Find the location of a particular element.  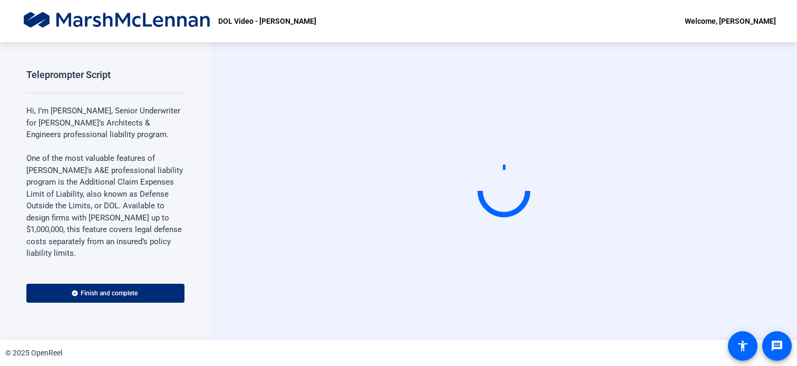

mat-icon: accessibility is located at coordinates (743, 346).